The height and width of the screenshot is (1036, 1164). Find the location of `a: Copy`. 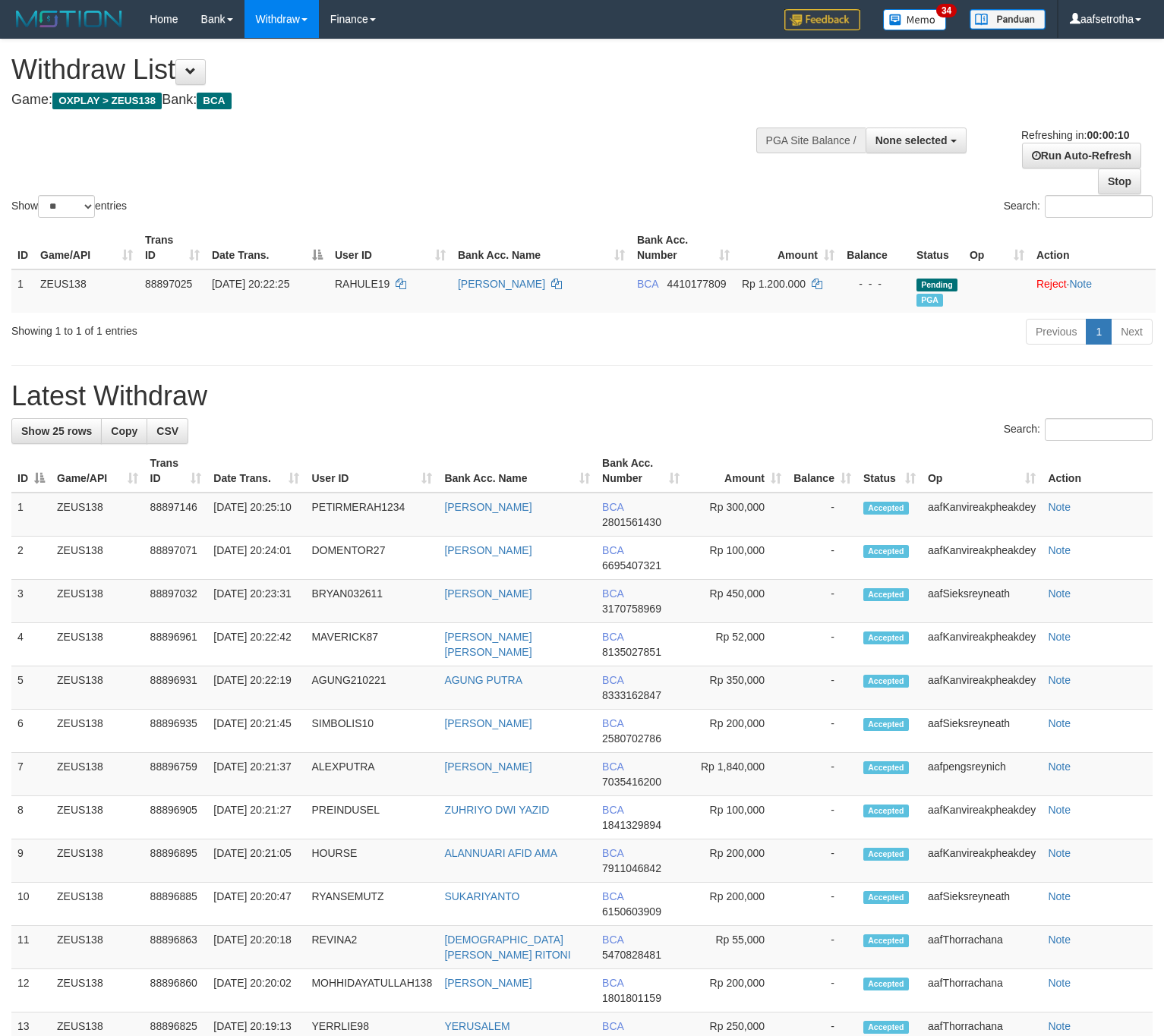

a: Copy is located at coordinates (124, 432).